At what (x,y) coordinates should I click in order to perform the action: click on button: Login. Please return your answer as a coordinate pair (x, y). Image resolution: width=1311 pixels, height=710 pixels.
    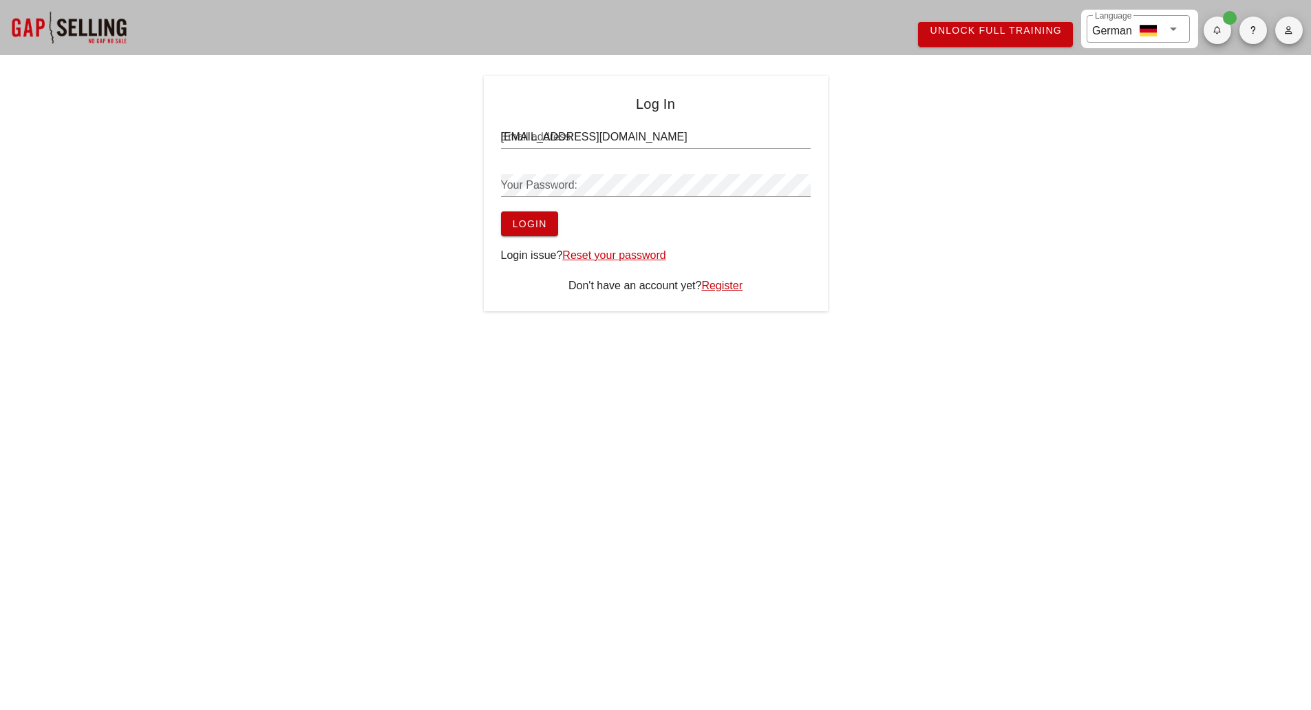
    Looking at the image, I should click on (529, 224).